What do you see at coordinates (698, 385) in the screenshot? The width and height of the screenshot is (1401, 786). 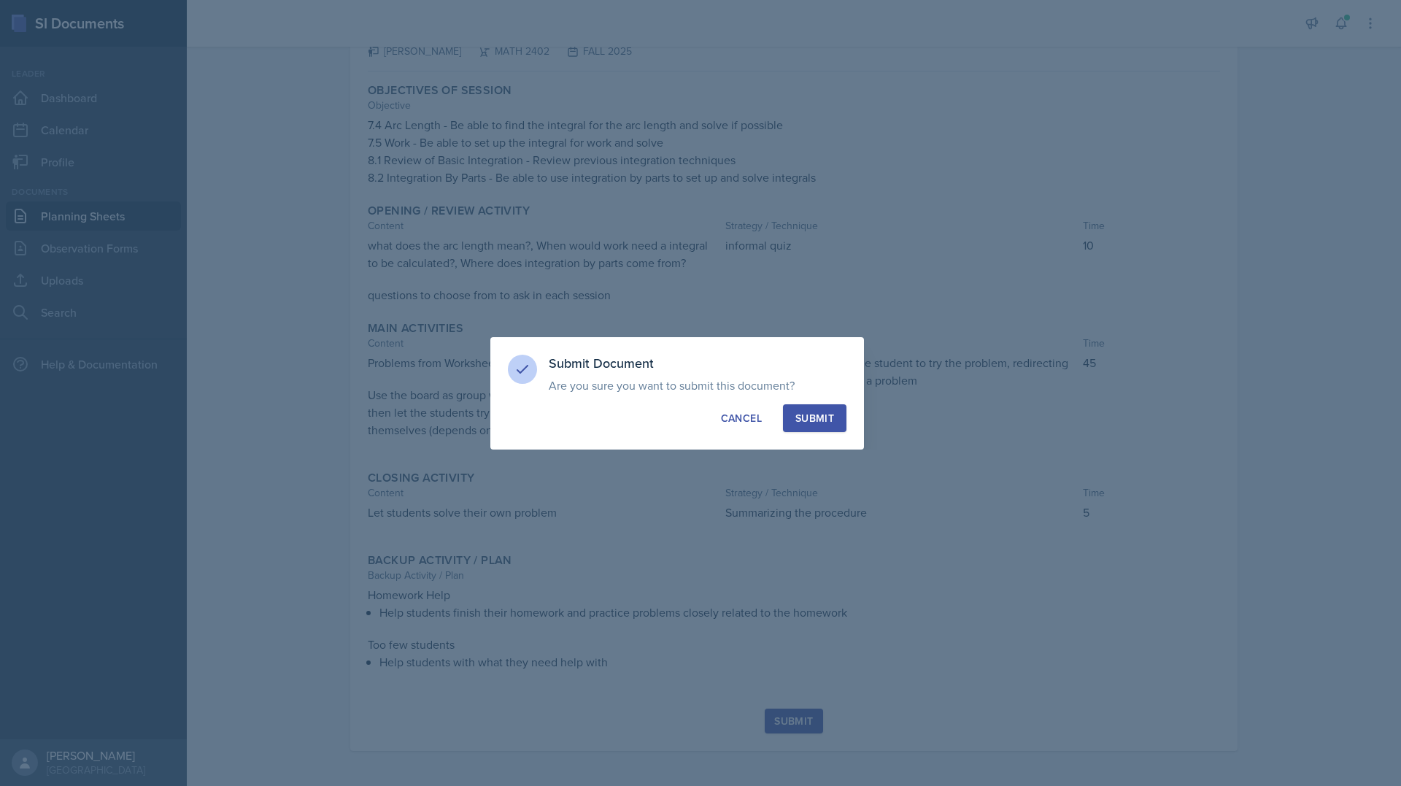 I see `p: Are you sure you want to submit this document?` at bounding box center [698, 385].